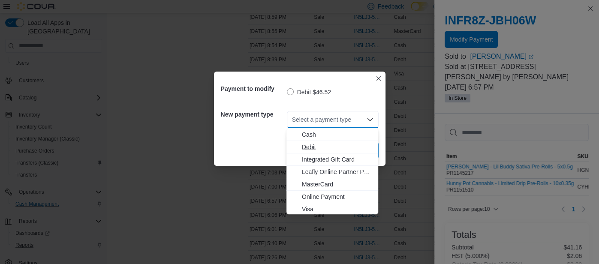 The width and height of the screenshot is (599, 264). Describe the element at coordinates (292, 120) in the screenshot. I see `input: Accessible screen reader label` at that location.